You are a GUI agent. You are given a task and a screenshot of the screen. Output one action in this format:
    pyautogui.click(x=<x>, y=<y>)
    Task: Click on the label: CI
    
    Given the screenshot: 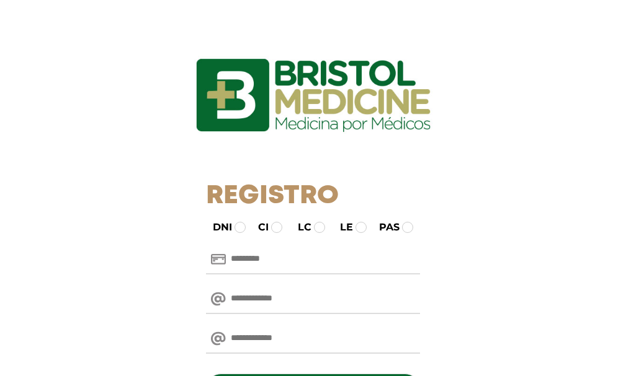 What is the action you would take?
    pyautogui.click(x=257, y=228)
    